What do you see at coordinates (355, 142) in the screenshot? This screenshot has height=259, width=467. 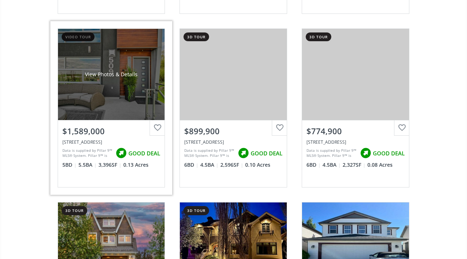 I see `div: 89 Taralake Manor NE, Calgary, AB T3J 0N3` at bounding box center [355, 142].